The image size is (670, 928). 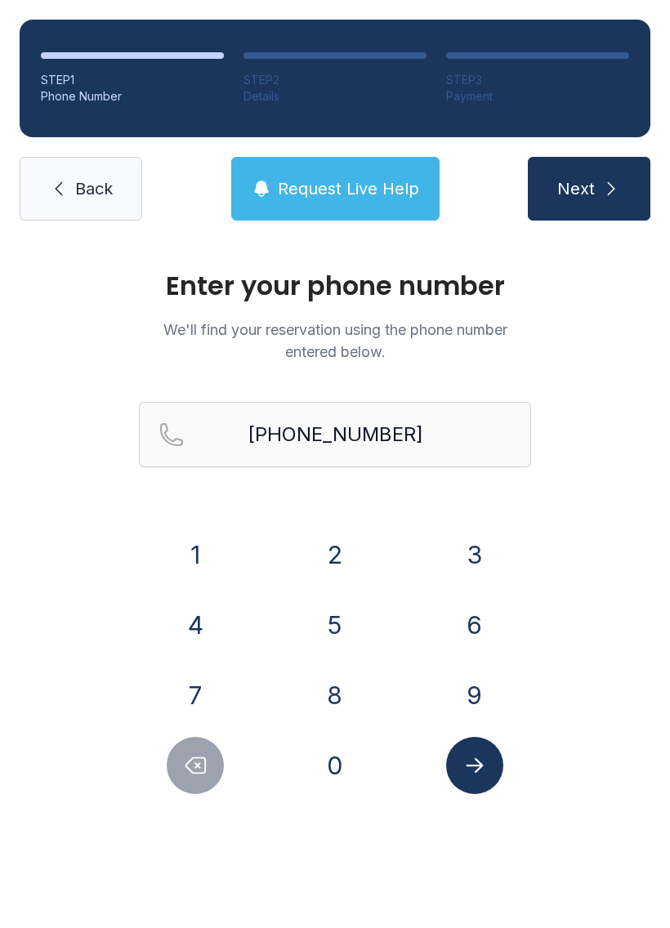 What do you see at coordinates (335, 96) in the screenshot?
I see `div: Details` at bounding box center [335, 96].